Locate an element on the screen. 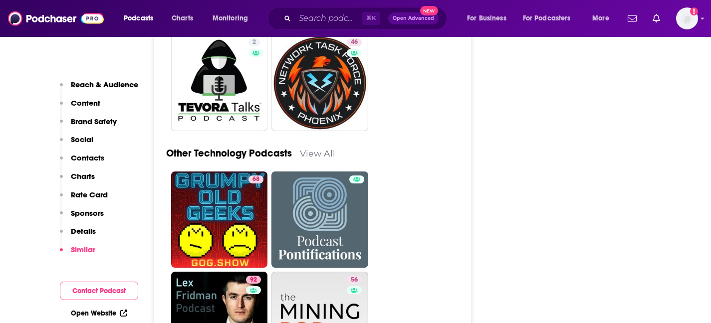 The image size is (711, 323). a: 56 is located at coordinates (354, 280).